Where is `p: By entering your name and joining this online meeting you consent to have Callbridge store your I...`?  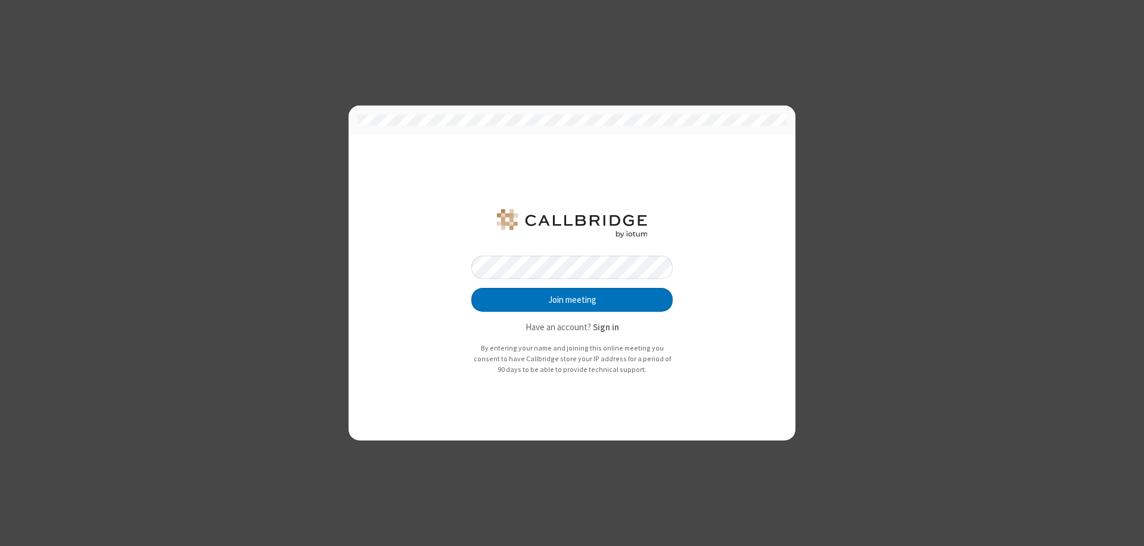
p: By entering your name and joining this online meeting you consent to have Callbridge store your I... is located at coordinates (572, 358).